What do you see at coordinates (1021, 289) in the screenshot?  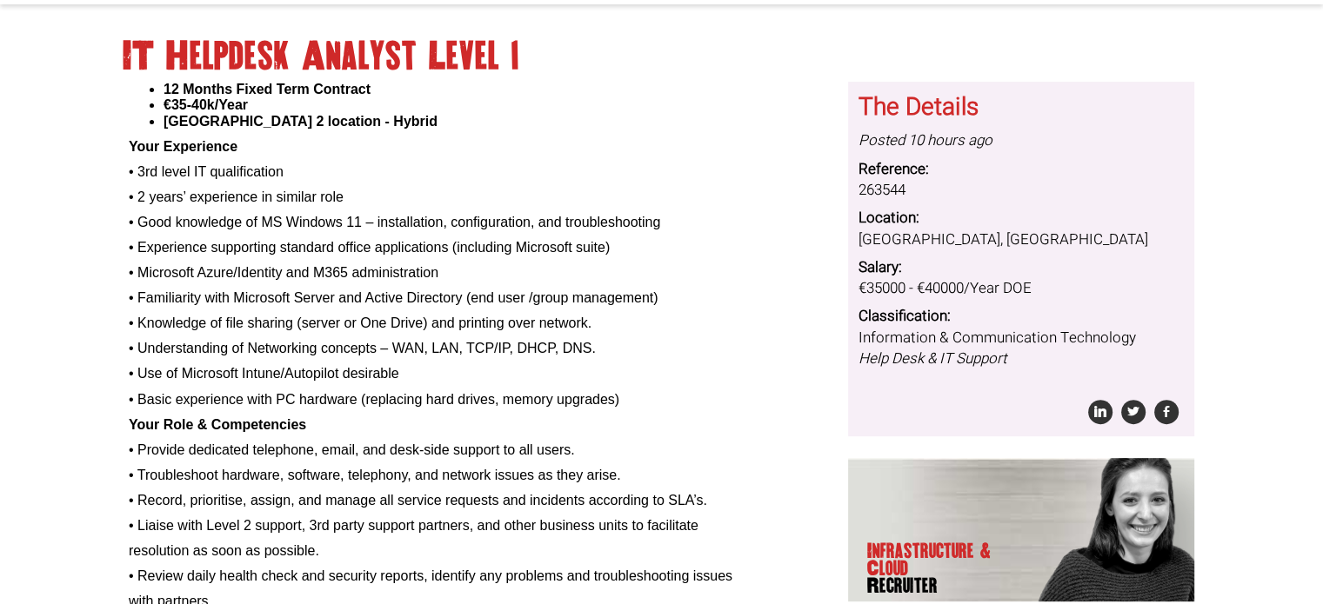 I see `dd: €35000 - €40000/Year DOE` at bounding box center [1021, 289].